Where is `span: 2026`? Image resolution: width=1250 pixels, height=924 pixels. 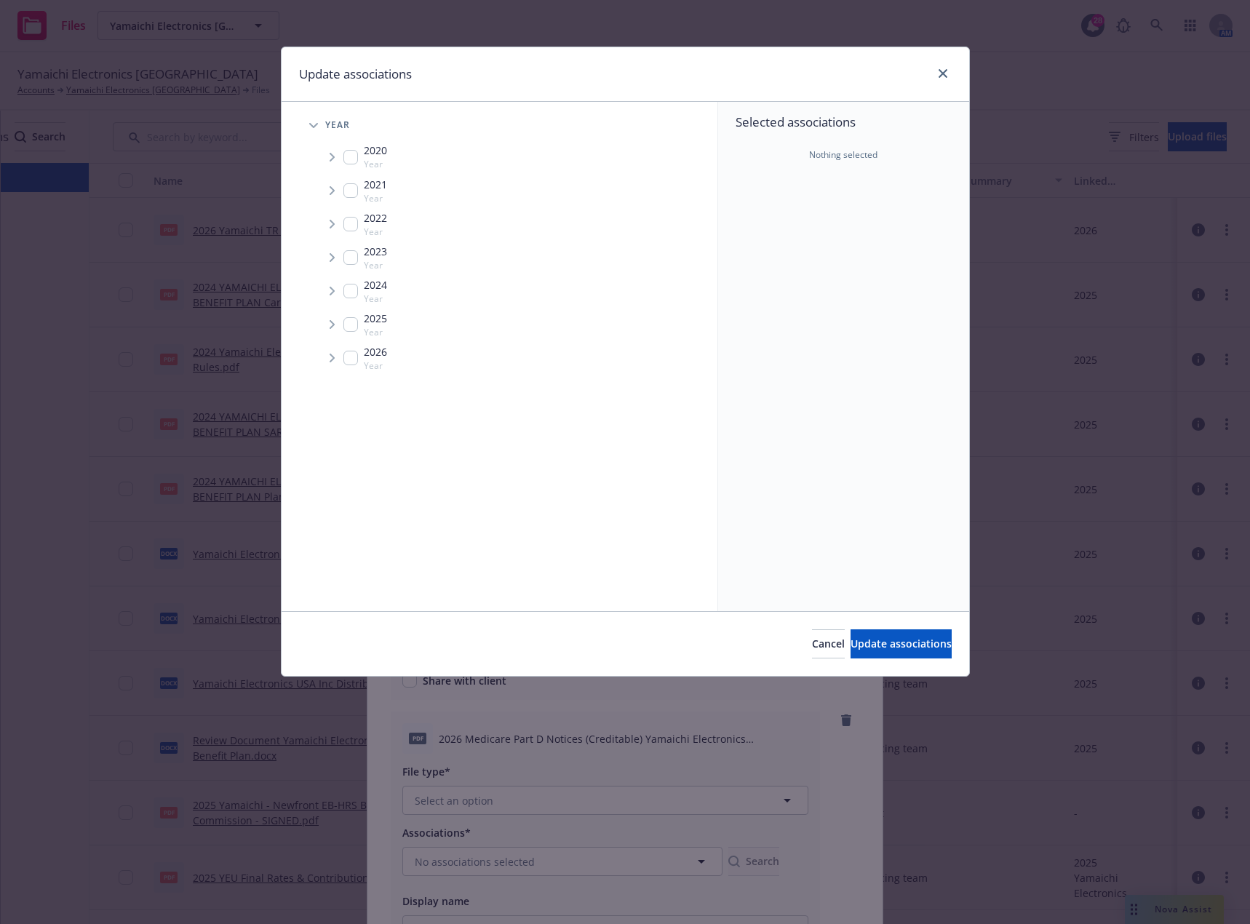 span: 2026 is located at coordinates (375, 351).